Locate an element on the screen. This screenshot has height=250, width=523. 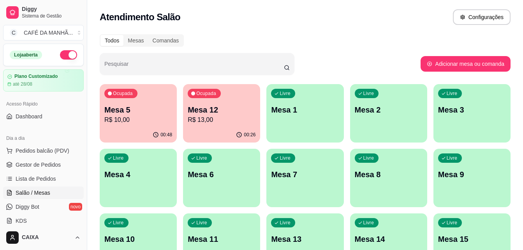
p: Mesa 9 is located at coordinates (472, 175).